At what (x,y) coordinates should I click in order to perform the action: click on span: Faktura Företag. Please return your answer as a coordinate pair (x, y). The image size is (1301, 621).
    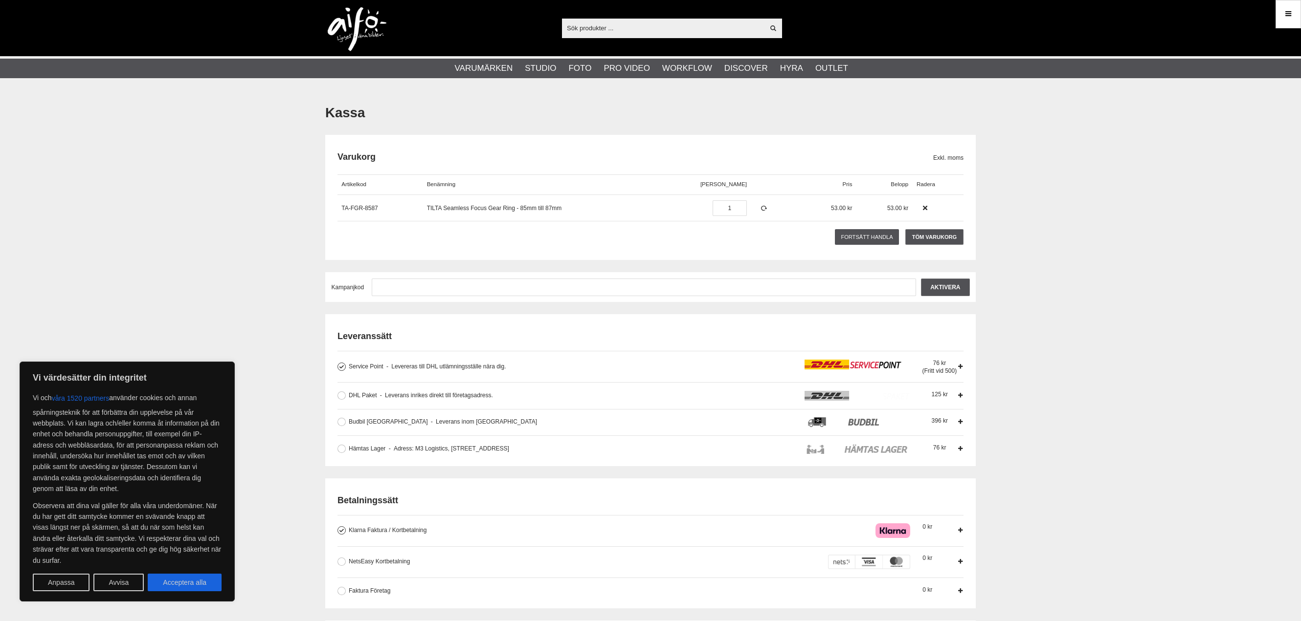
    Looking at the image, I should click on (369, 591).